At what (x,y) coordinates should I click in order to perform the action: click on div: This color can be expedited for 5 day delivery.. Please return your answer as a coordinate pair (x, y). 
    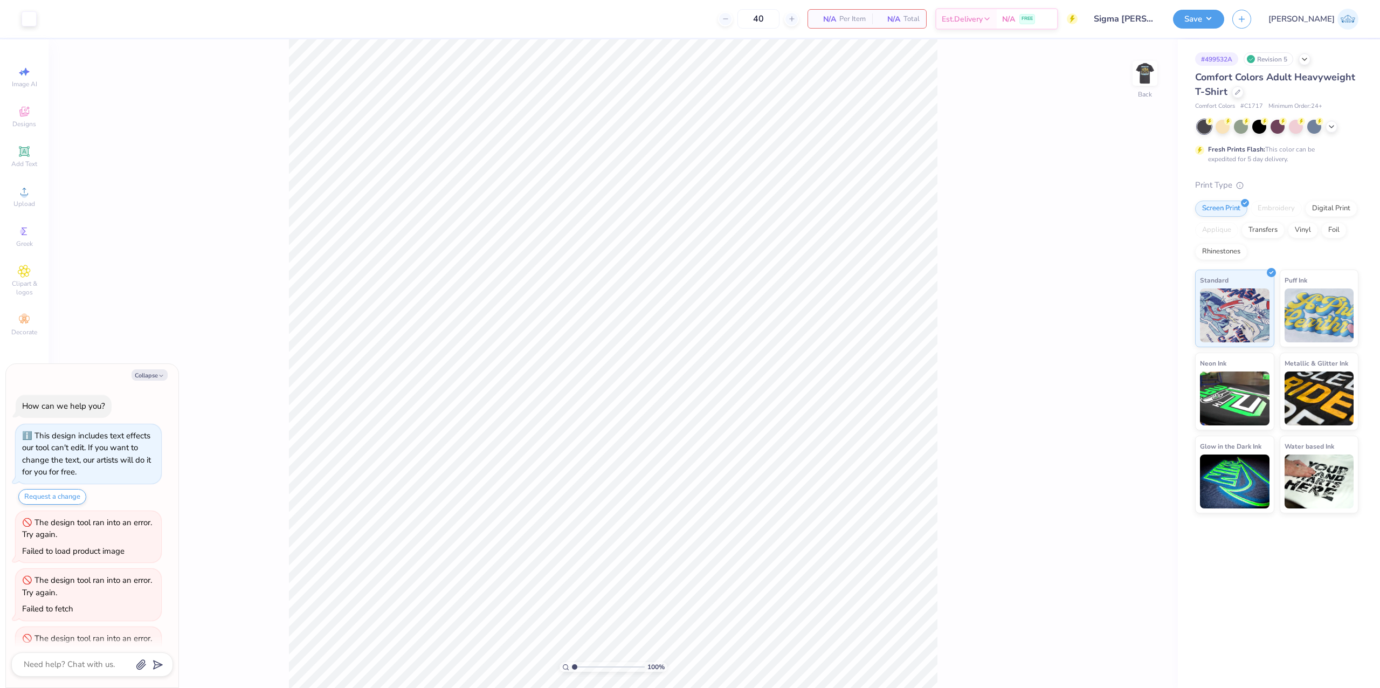
    Looking at the image, I should click on (1274, 154).